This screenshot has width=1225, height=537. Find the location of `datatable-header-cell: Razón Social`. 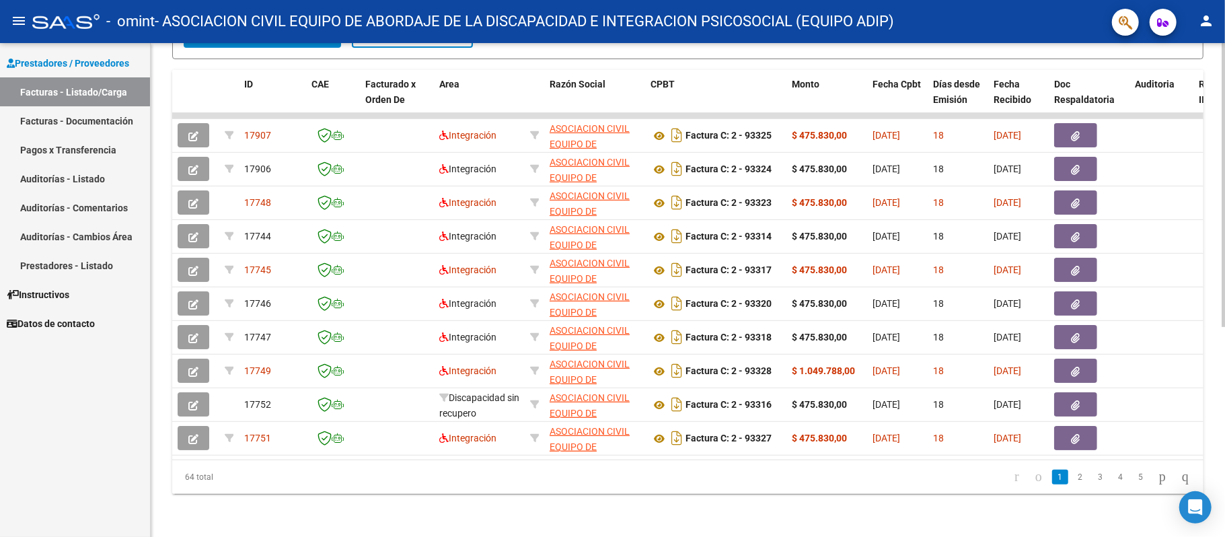

datatable-header-cell: Razón Social is located at coordinates (595, 100).